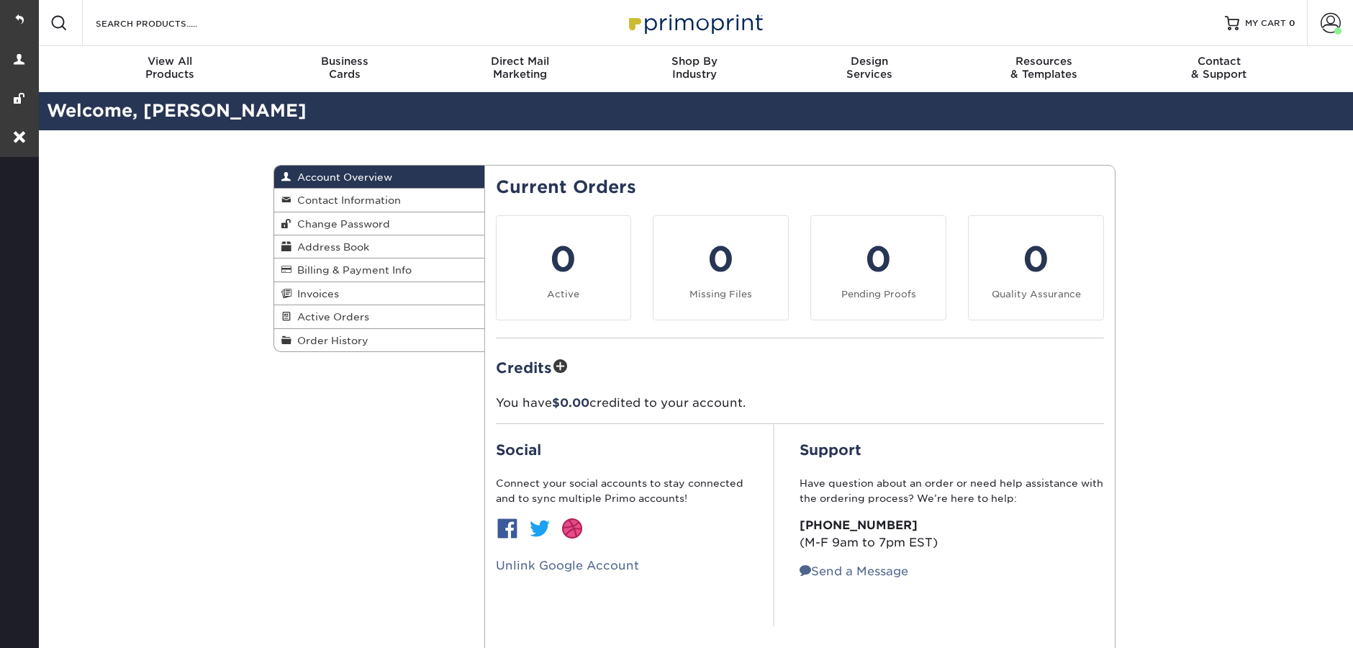  What do you see at coordinates (170, 68) in the screenshot?
I see `div: Products` at bounding box center [170, 68].